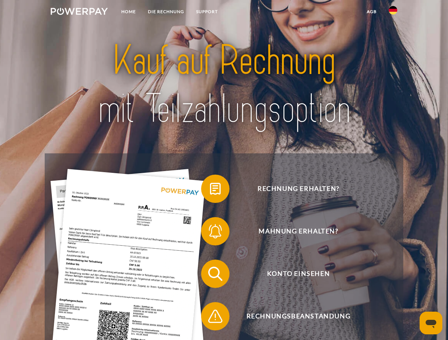 This screenshot has width=448, height=340. Describe the element at coordinates (224, 85) in the screenshot. I see `img: title-powerpay_de.svg` at that location.